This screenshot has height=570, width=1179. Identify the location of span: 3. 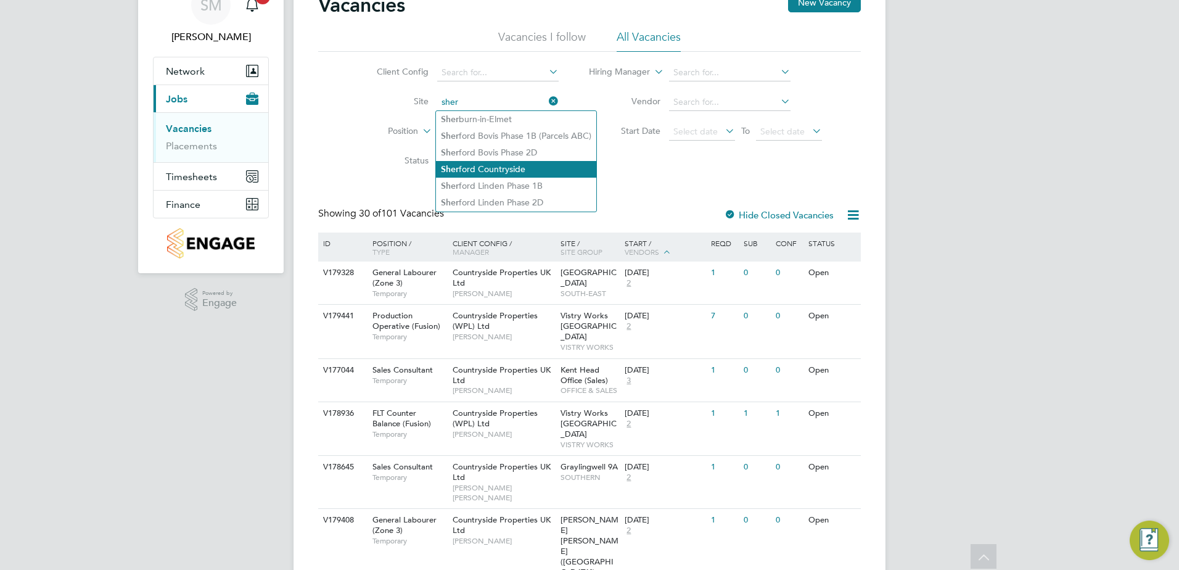
(628, 380).